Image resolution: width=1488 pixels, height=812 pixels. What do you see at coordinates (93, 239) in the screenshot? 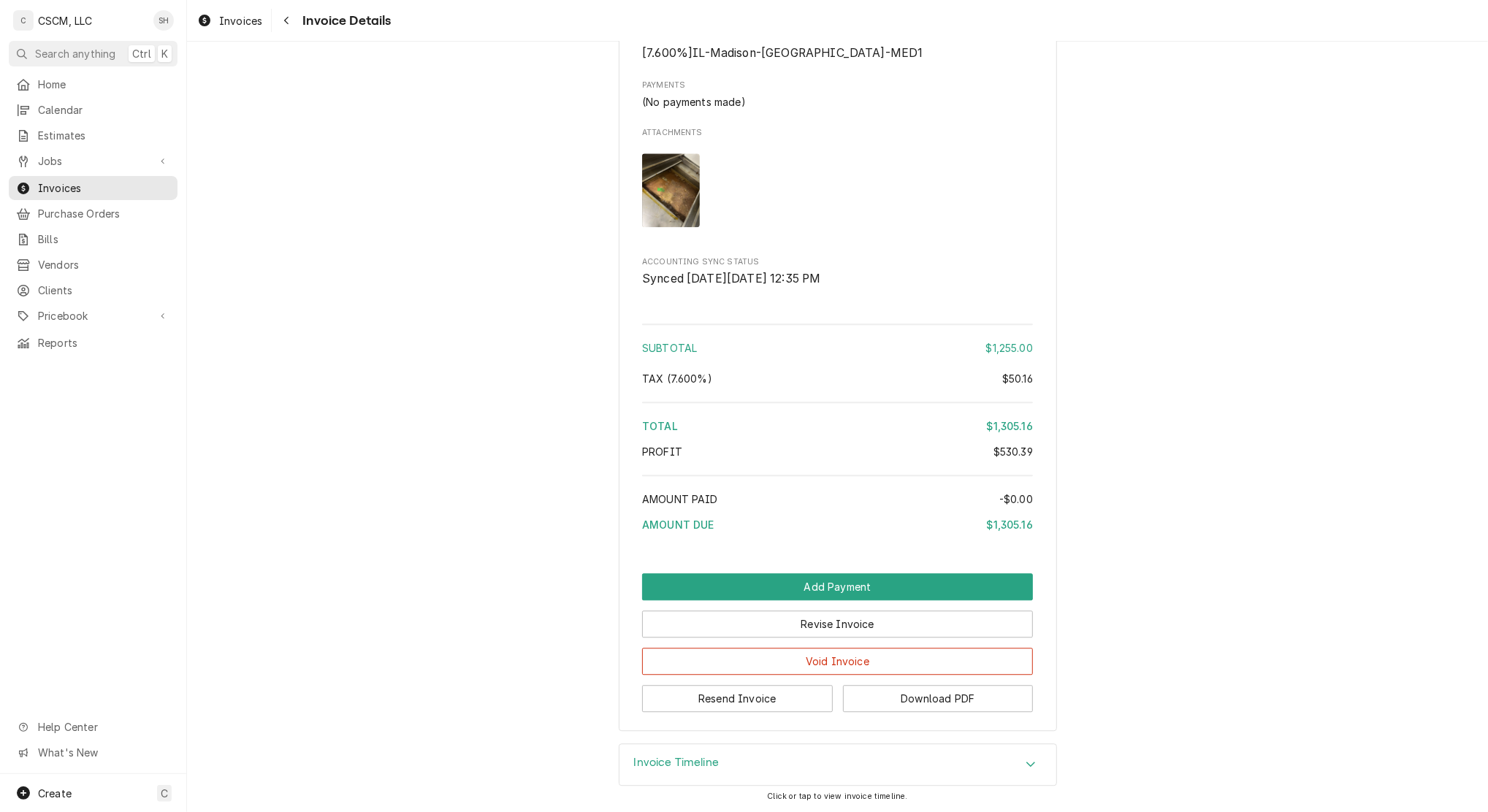
I see `a: Bills` at bounding box center [93, 239].